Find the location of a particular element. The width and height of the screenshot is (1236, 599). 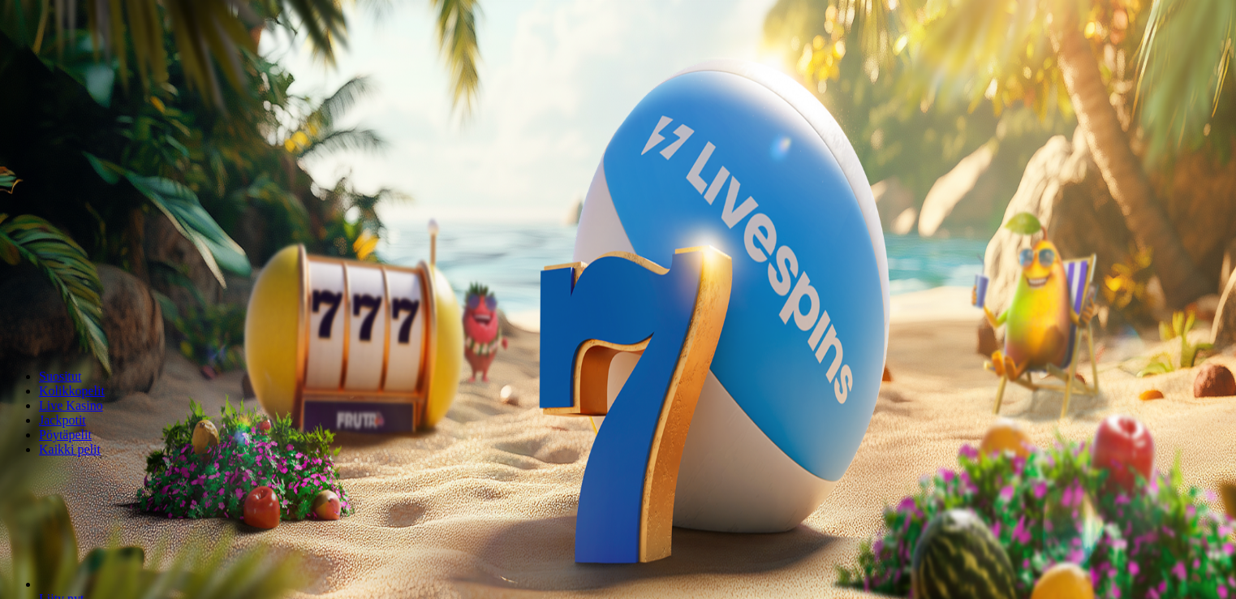

a: Suositut is located at coordinates (60, 376).